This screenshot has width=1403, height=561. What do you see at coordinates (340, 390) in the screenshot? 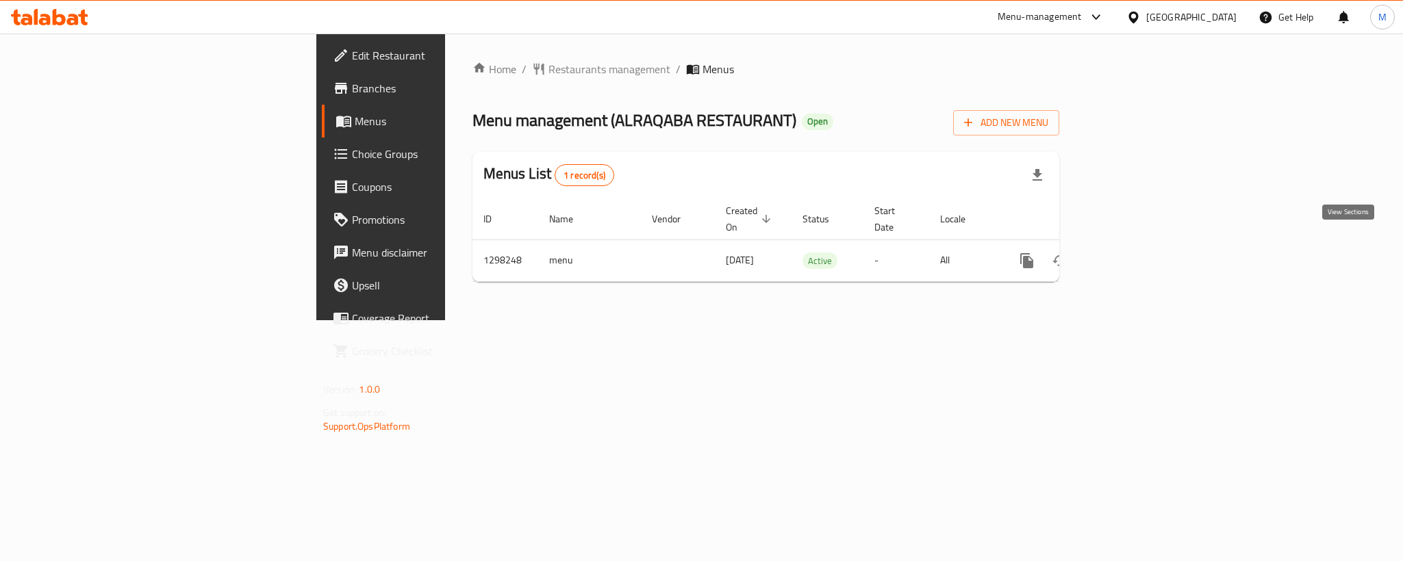
I see `span: Version:` at bounding box center [340, 390].